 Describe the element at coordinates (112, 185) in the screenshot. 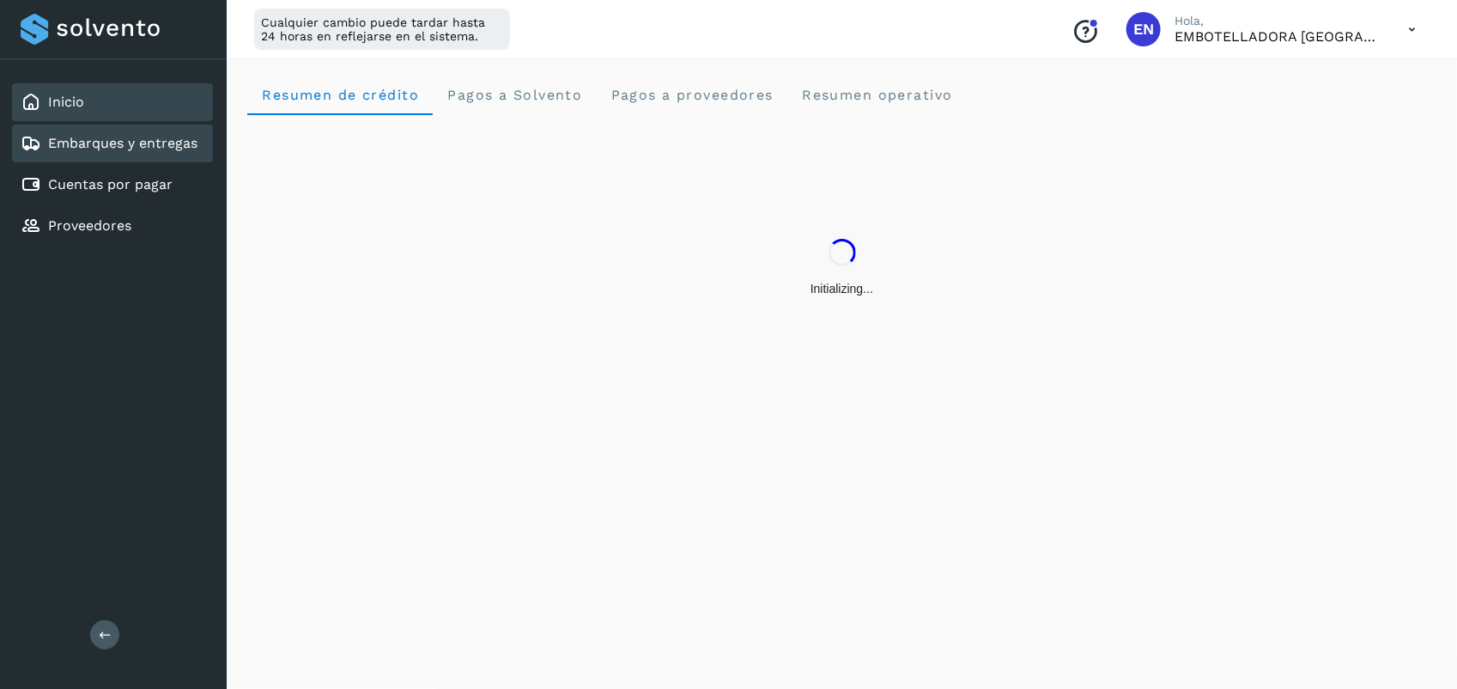

I see `div: Cuentas por pagar` at that location.